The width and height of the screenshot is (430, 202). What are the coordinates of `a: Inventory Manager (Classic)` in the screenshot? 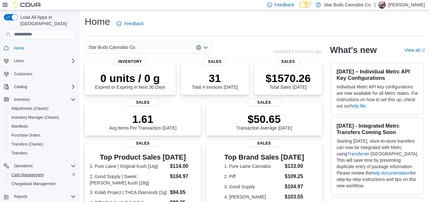 It's located at (35, 117).